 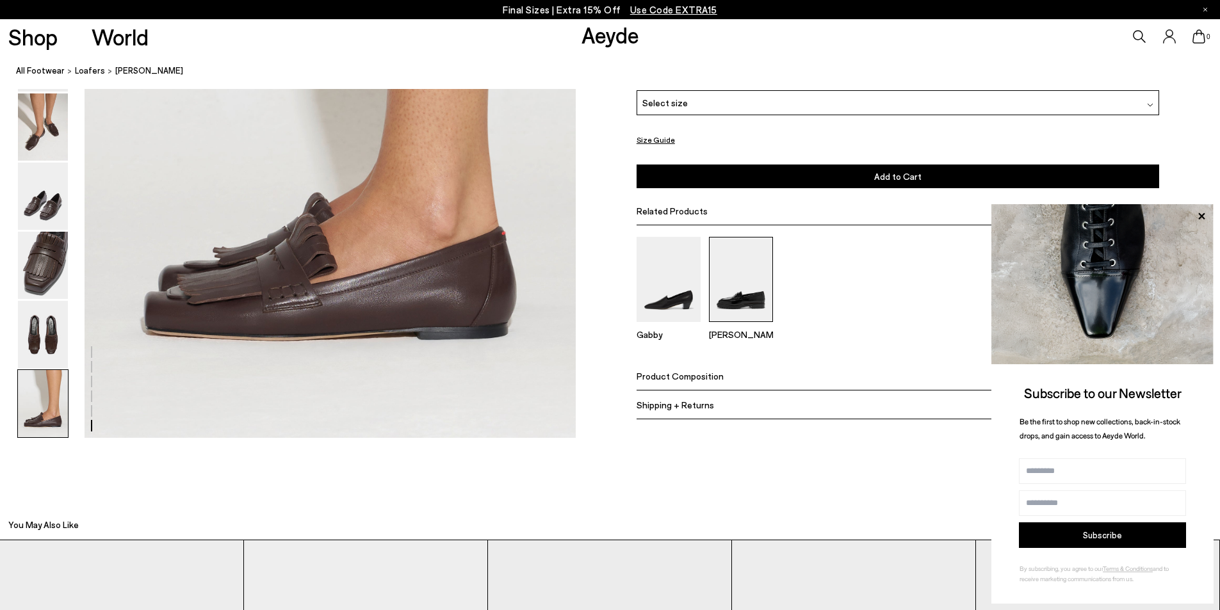 I want to click on img: Belen Tassel Loafers - Image 2, so click(x=43, y=127).